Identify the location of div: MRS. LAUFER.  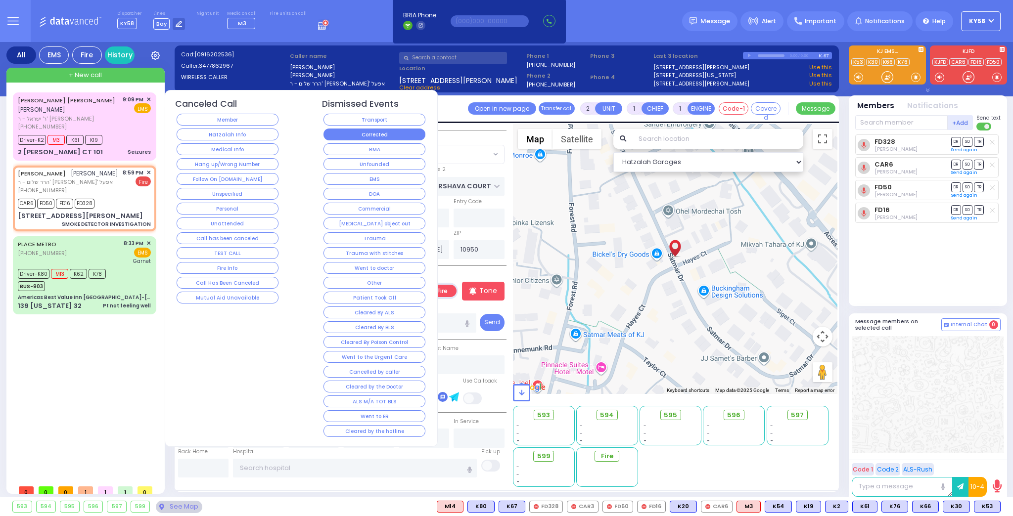
(675, 244).